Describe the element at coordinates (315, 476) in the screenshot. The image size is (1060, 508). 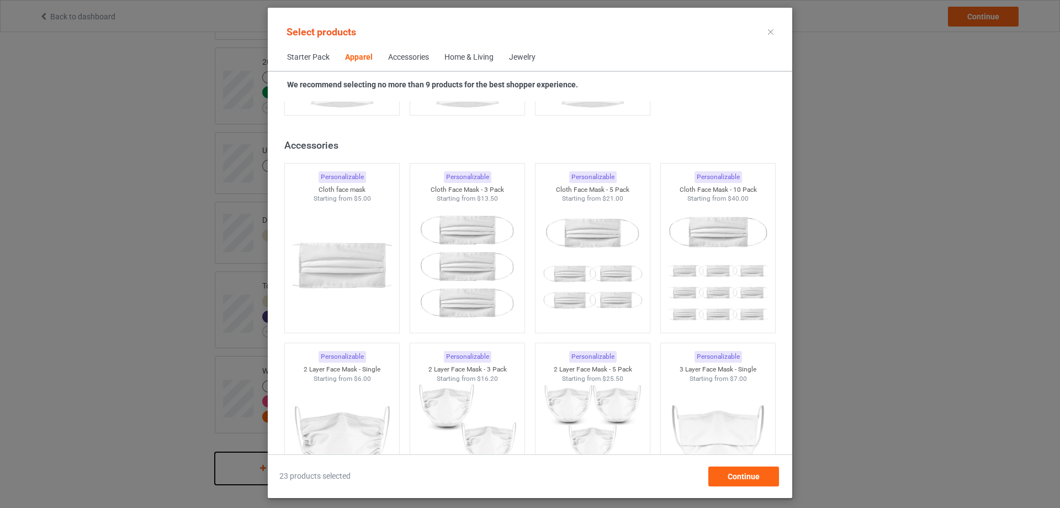
I see `span: 23 products selected` at that location.